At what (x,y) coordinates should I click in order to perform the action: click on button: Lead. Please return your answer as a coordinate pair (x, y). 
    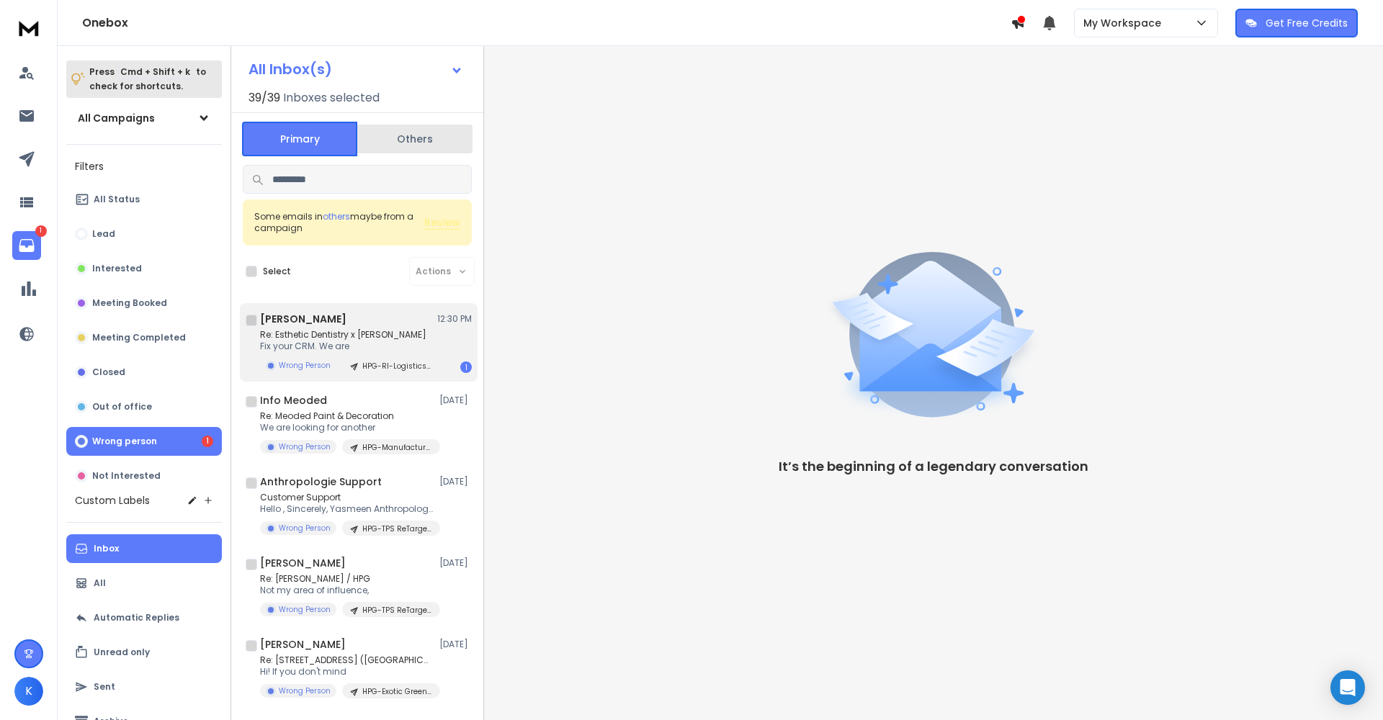
    Looking at the image, I should click on (144, 234).